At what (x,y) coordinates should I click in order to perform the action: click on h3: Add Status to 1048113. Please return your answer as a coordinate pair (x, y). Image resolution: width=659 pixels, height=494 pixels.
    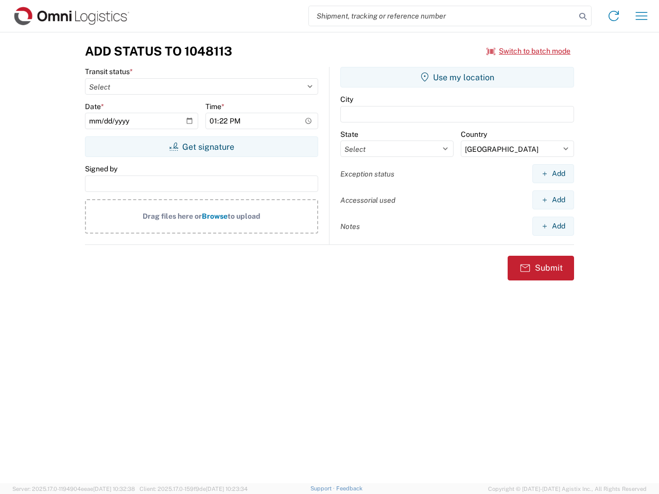
    Looking at the image, I should click on (159, 51).